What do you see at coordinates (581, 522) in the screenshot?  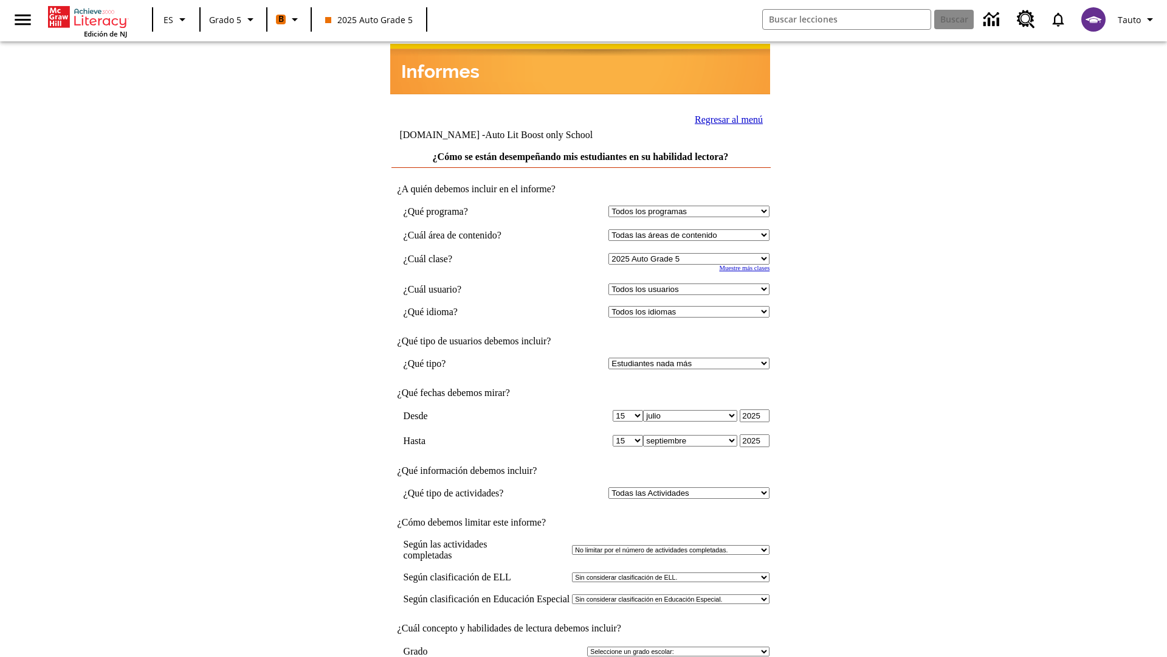 I see `td: ¿Cómo debemos limitar este informe?` at bounding box center [581, 522].